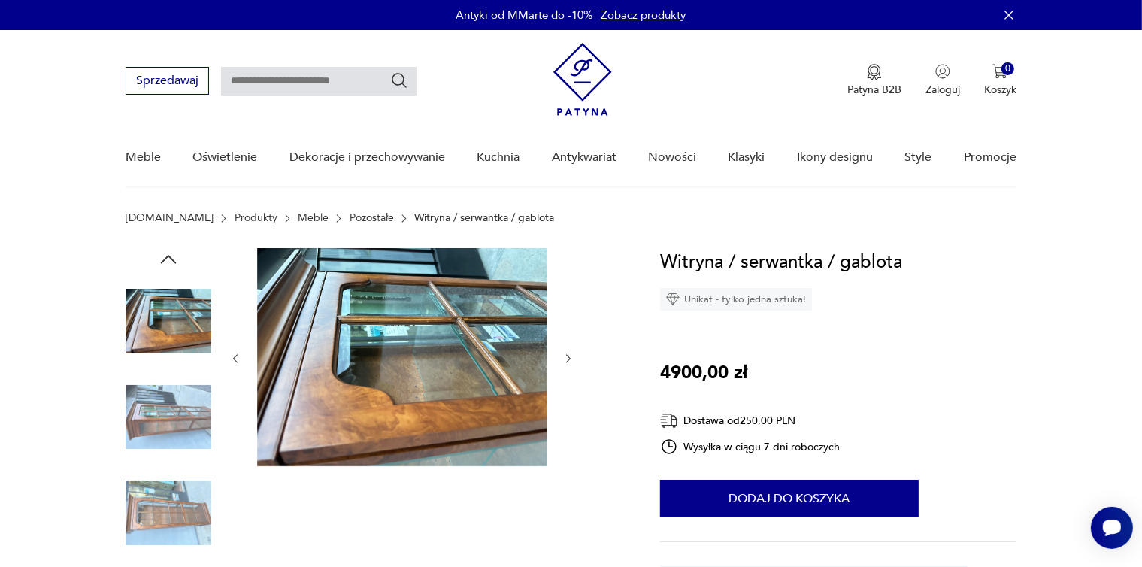 This screenshot has width=1142, height=567. I want to click on a: Pozostałe, so click(371, 218).